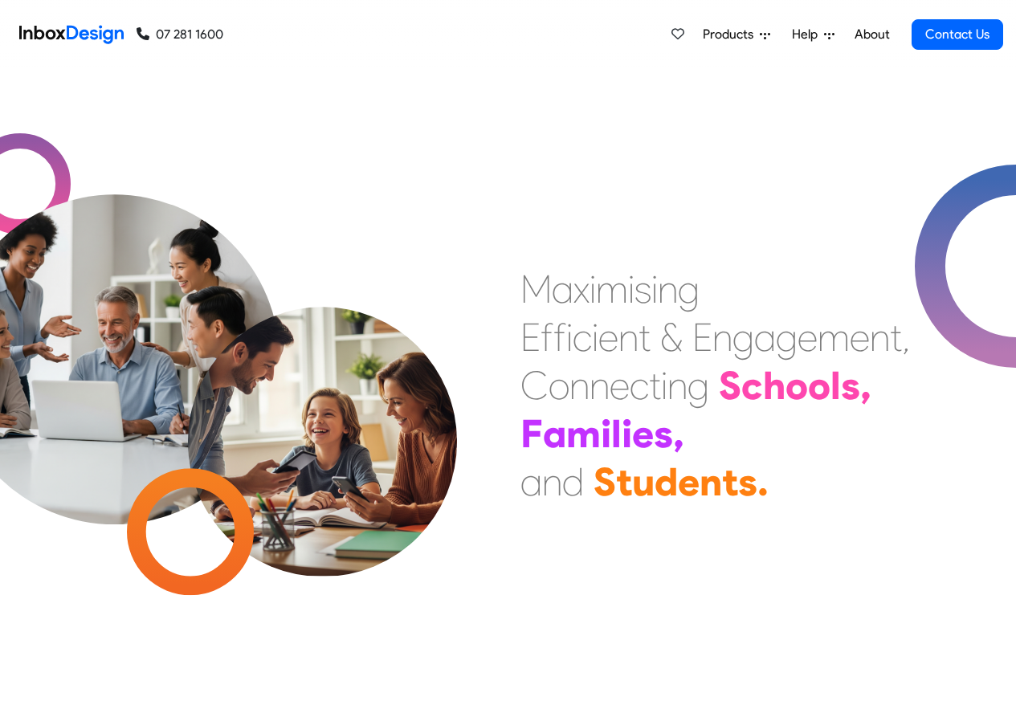  What do you see at coordinates (715, 386) in the screenshot?
I see `div: Maximising Efficient & Engagement, Connecting Schools, Families, and Students.` at bounding box center [715, 386].